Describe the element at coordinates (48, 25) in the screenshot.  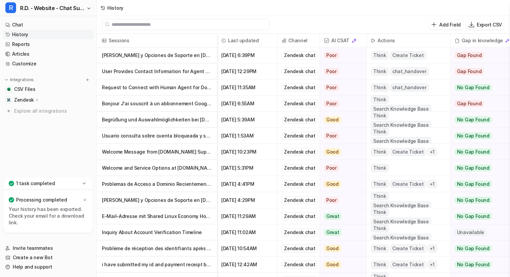
I see `a: Chat` at that location.